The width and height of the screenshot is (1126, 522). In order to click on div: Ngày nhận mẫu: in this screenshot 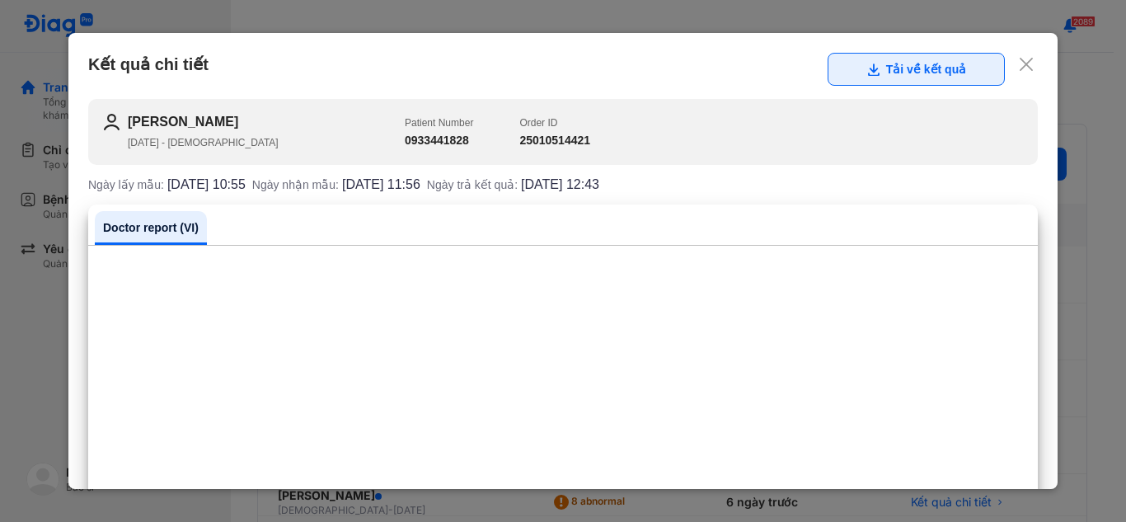, I will do `click(336, 185)`.